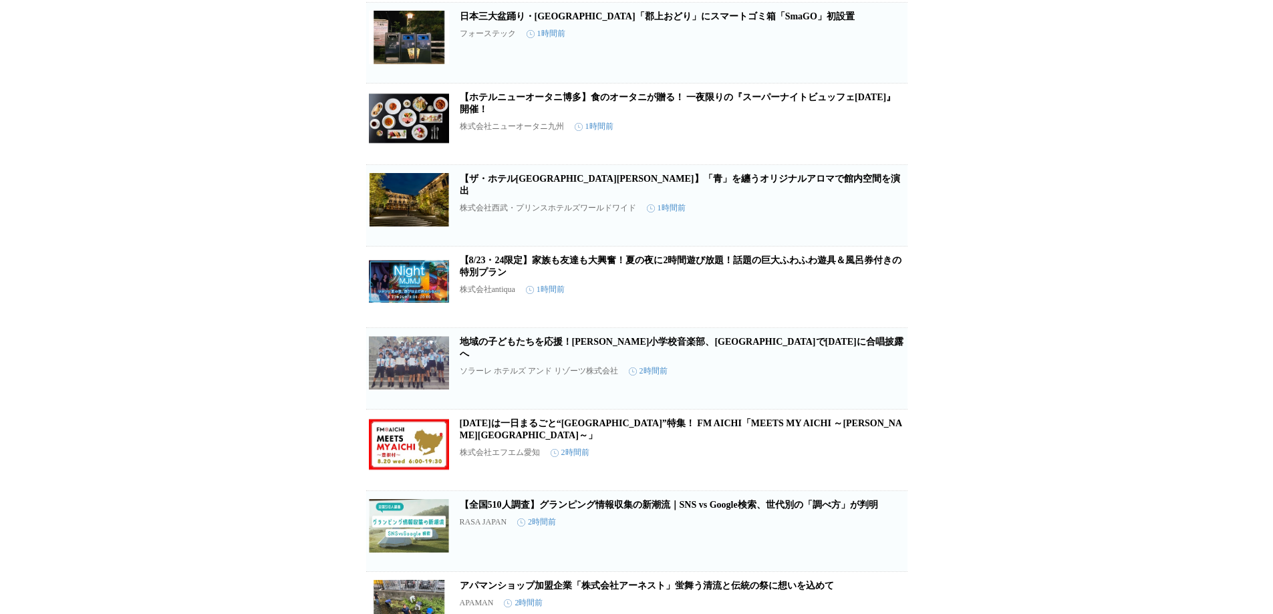 The image size is (1273, 614). I want to click on p: RASA JAPAN, so click(483, 522).